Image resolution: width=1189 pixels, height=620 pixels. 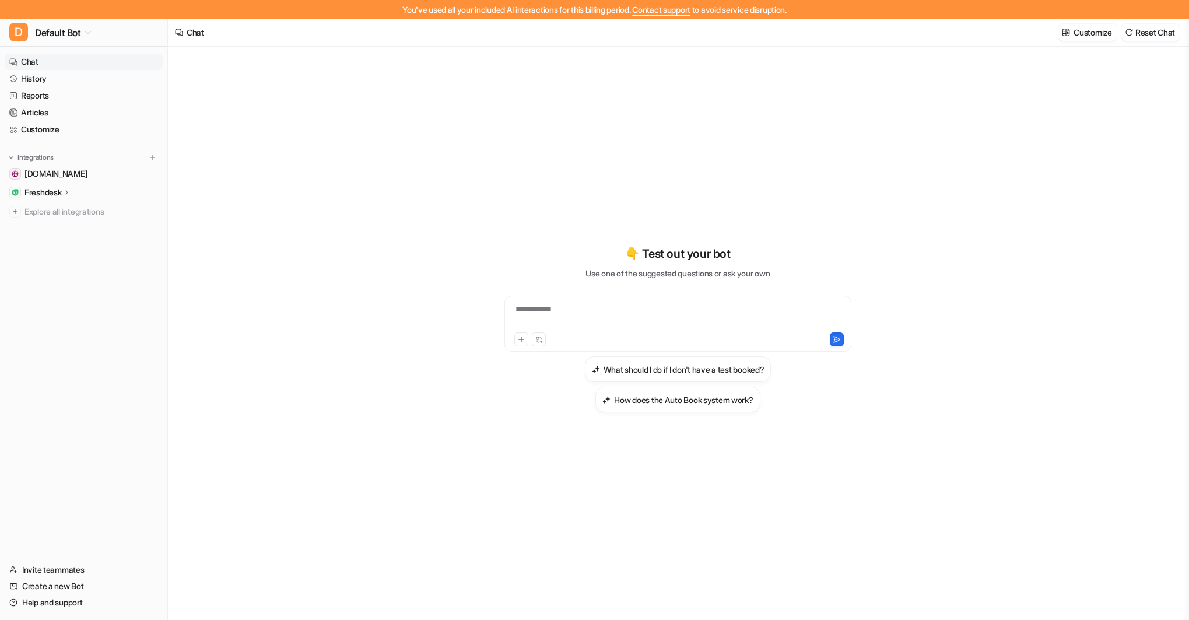 I want to click on a: Create a new Bot, so click(x=83, y=586).